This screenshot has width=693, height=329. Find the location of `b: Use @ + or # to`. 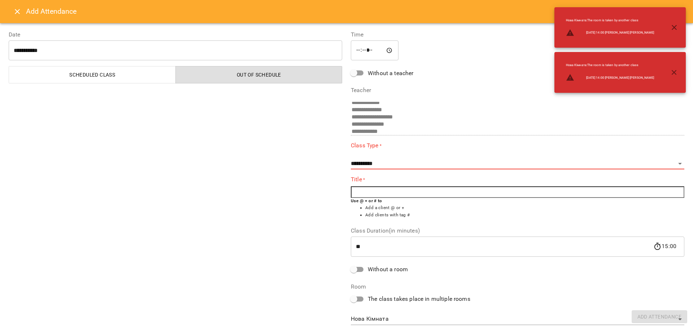

b: Use @ + or # to is located at coordinates (366, 201).